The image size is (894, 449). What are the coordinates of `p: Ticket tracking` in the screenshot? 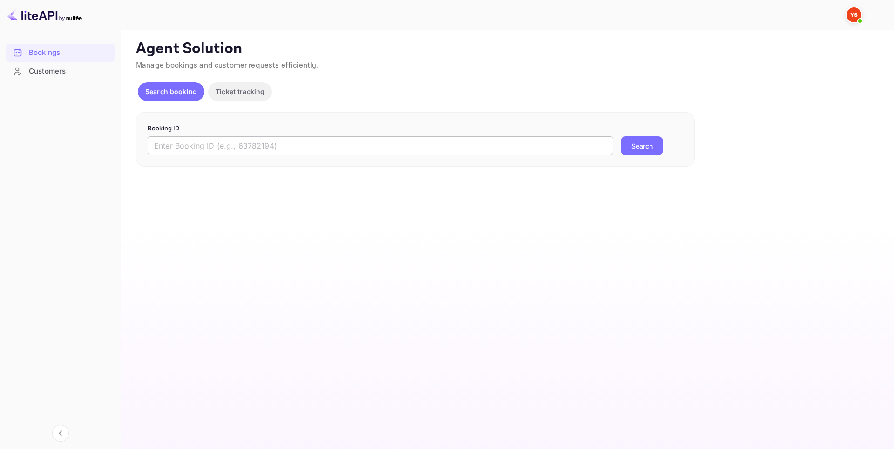 It's located at (240, 91).